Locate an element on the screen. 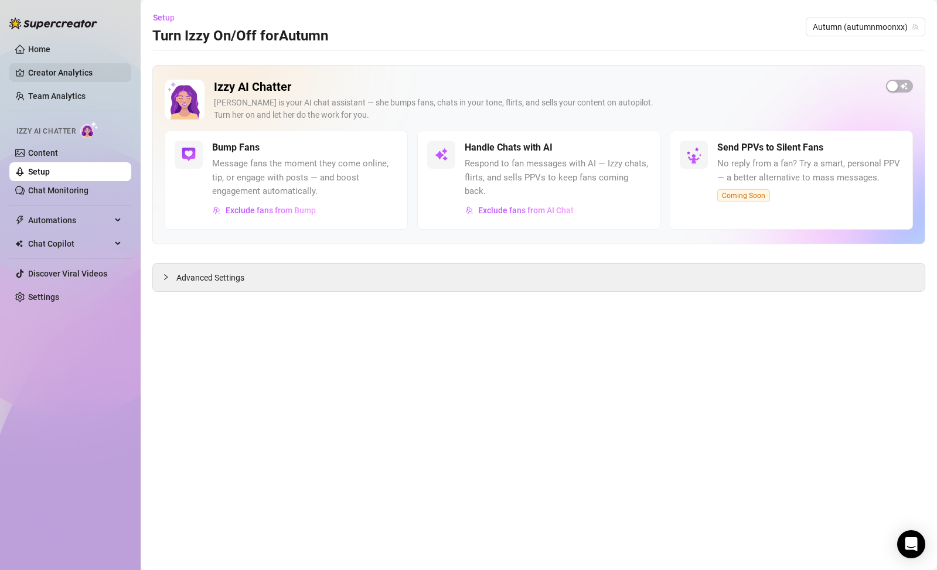 The height and width of the screenshot is (570, 937). span: team is located at coordinates (916, 27).